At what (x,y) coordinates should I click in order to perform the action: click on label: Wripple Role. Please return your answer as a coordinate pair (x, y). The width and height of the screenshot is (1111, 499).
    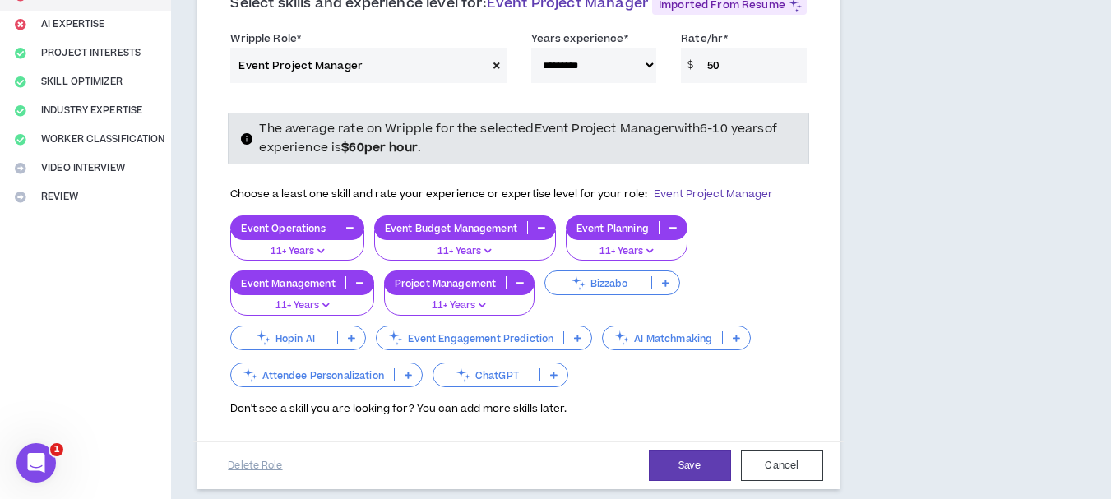
    Looking at the image, I should click on (266, 39).